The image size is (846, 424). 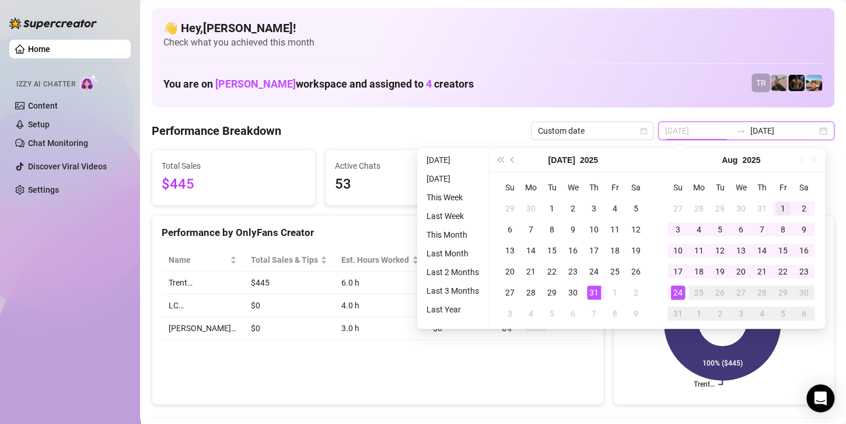 I want to click on button: Choose a month, so click(x=561, y=160).